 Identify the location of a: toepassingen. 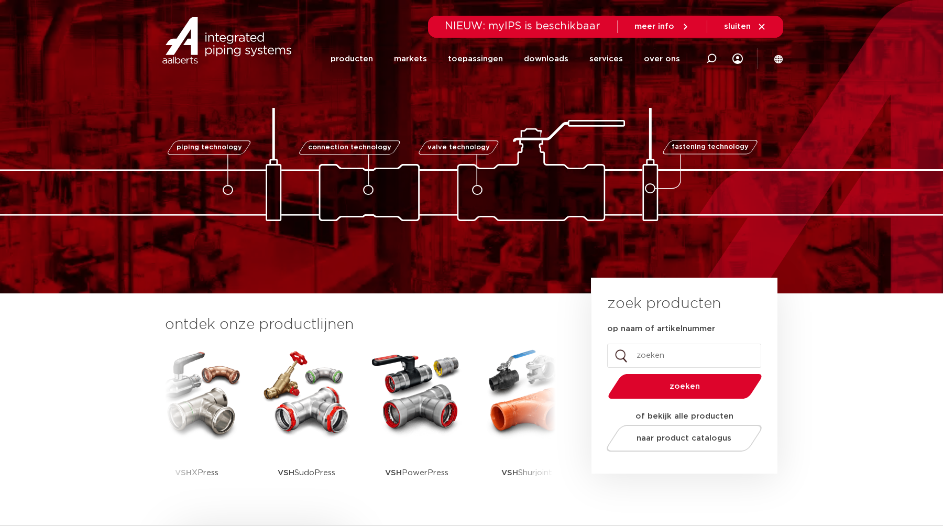
(475, 59).